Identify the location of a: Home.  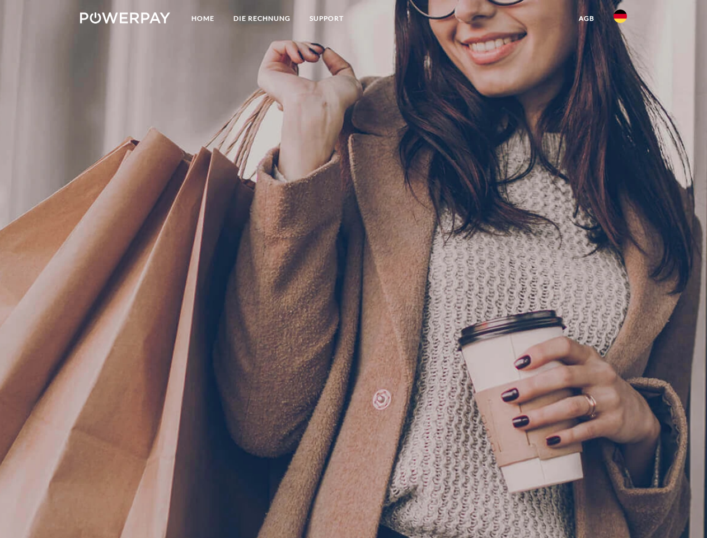
(203, 18).